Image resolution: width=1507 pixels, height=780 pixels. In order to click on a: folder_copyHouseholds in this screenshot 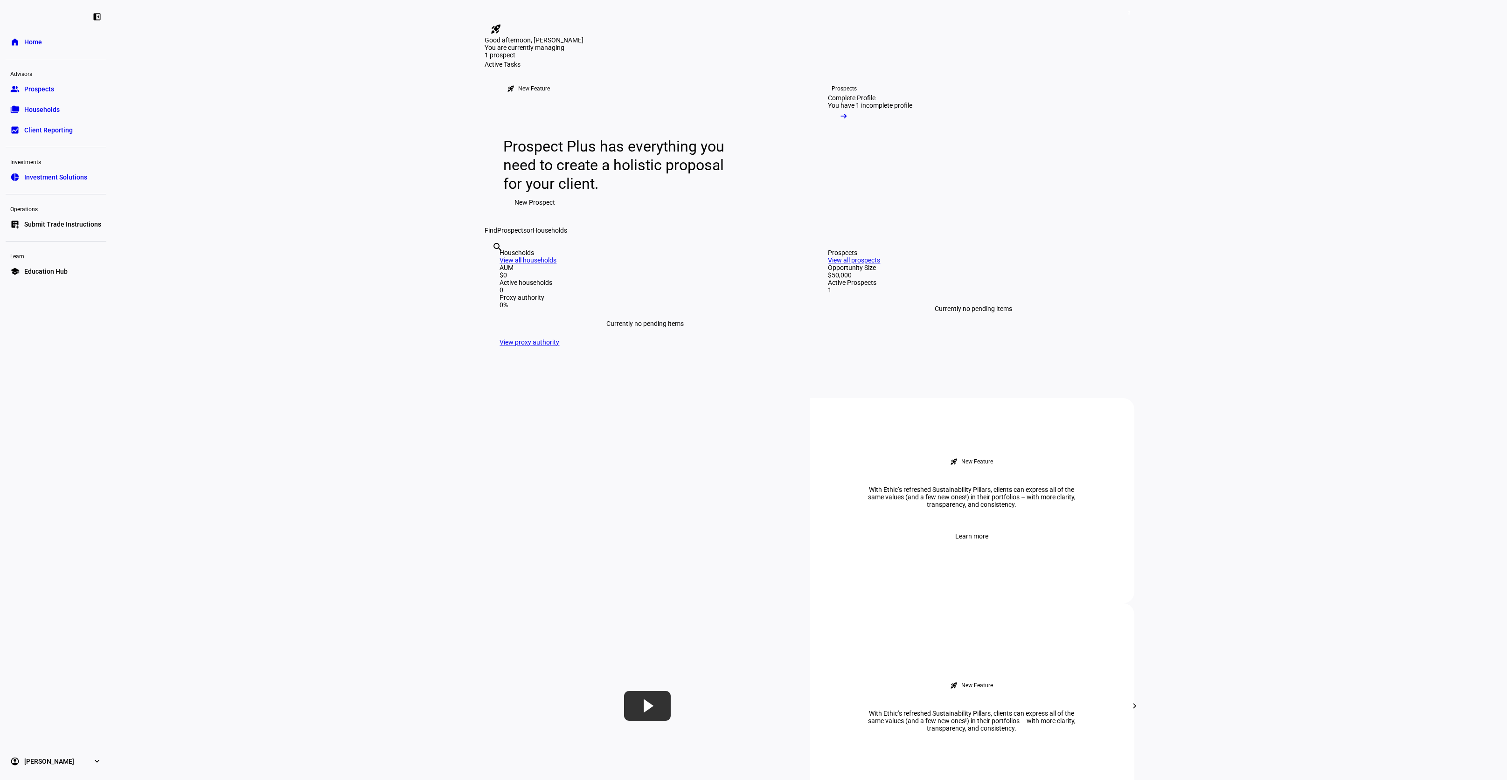, I will do `click(56, 110)`.